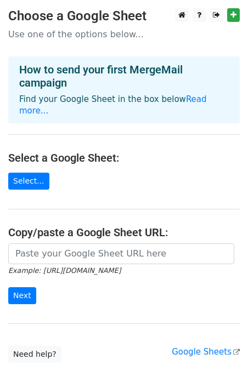 This screenshot has height=382, width=248. Describe the element at coordinates (124, 232) in the screenshot. I see `h4: Copy/paste a Google Sheet URL:` at that location.